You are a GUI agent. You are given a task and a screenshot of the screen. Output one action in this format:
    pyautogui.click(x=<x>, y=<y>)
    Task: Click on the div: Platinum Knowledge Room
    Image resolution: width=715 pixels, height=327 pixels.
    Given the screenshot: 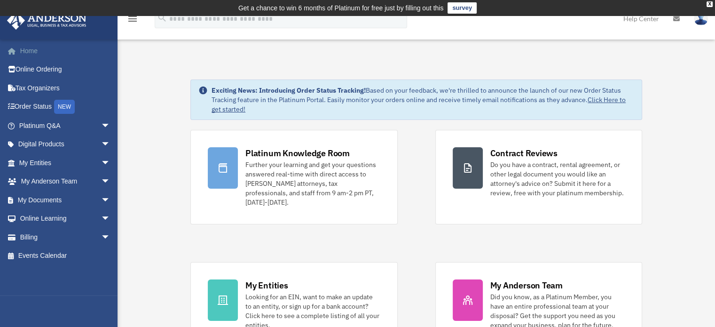 What is the action you would take?
    pyautogui.click(x=298, y=153)
    